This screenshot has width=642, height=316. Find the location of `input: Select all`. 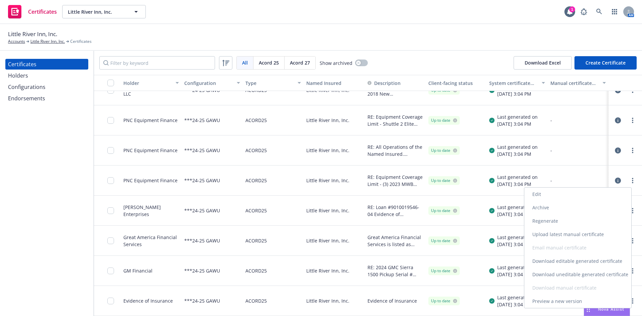

input: Select all is located at coordinates (111, 83).